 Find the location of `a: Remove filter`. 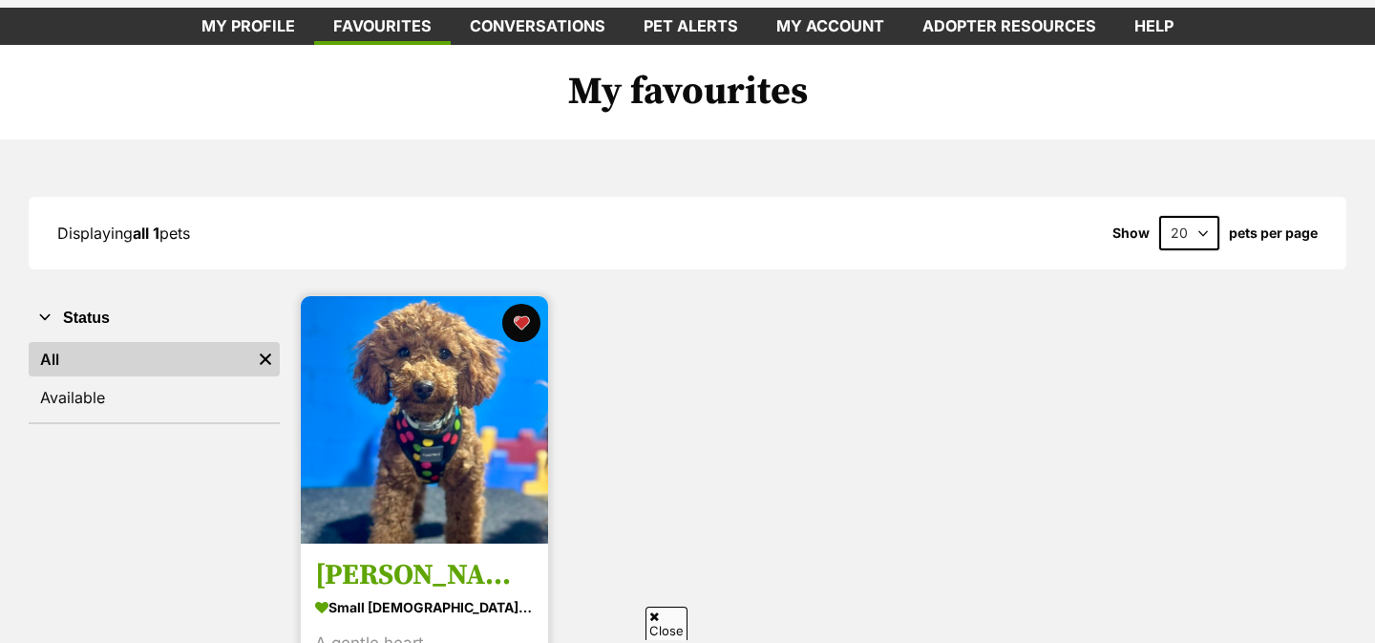

a: Remove filter is located at coordinates (265, 359).